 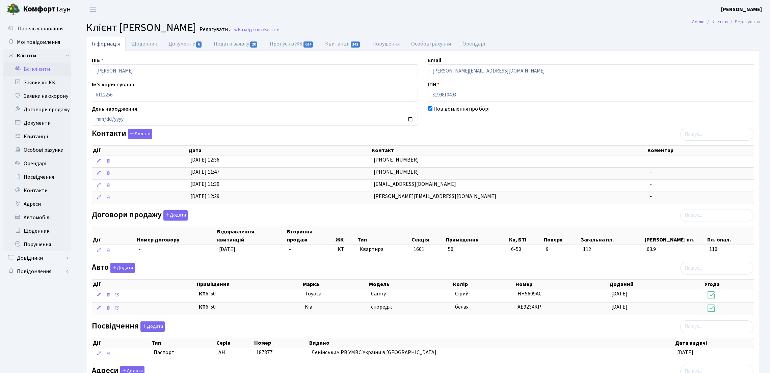 I want to click on a: Заявки до КК, so click(x=37, y=83).